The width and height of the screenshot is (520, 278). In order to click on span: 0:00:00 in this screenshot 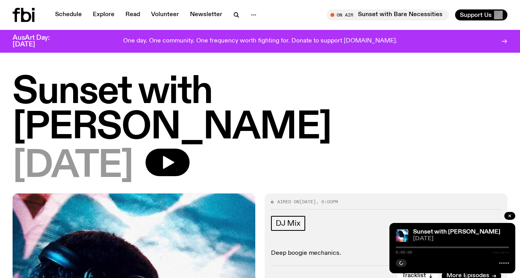, I will do `click(404, 253)`.